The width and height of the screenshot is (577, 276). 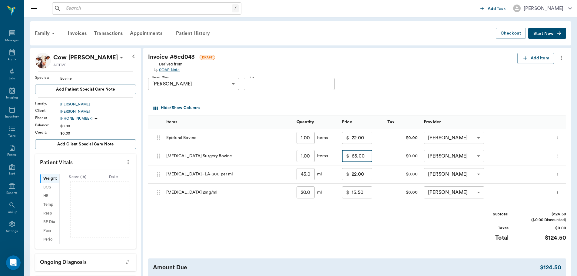 I want to click on button: Checkout, so click(x=511, y=33).